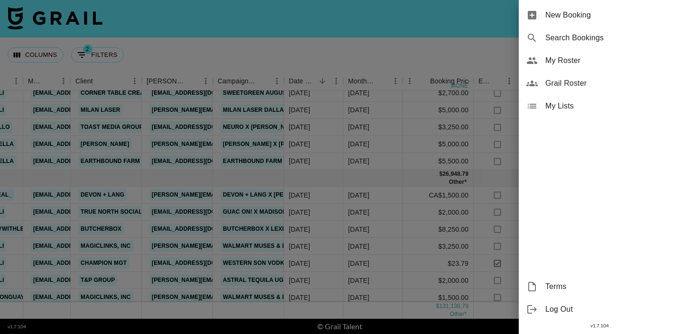  What do you see at coordinates (599, 61) in the screenshot?
I see `div: My Roster` at bounding box center [599, 61].